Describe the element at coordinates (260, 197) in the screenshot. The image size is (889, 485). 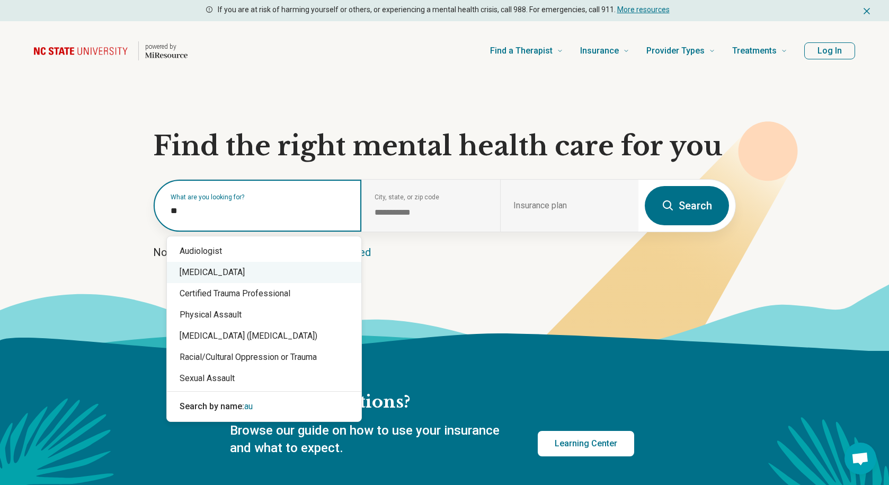
I see `label: What are you looking for?` at that location.